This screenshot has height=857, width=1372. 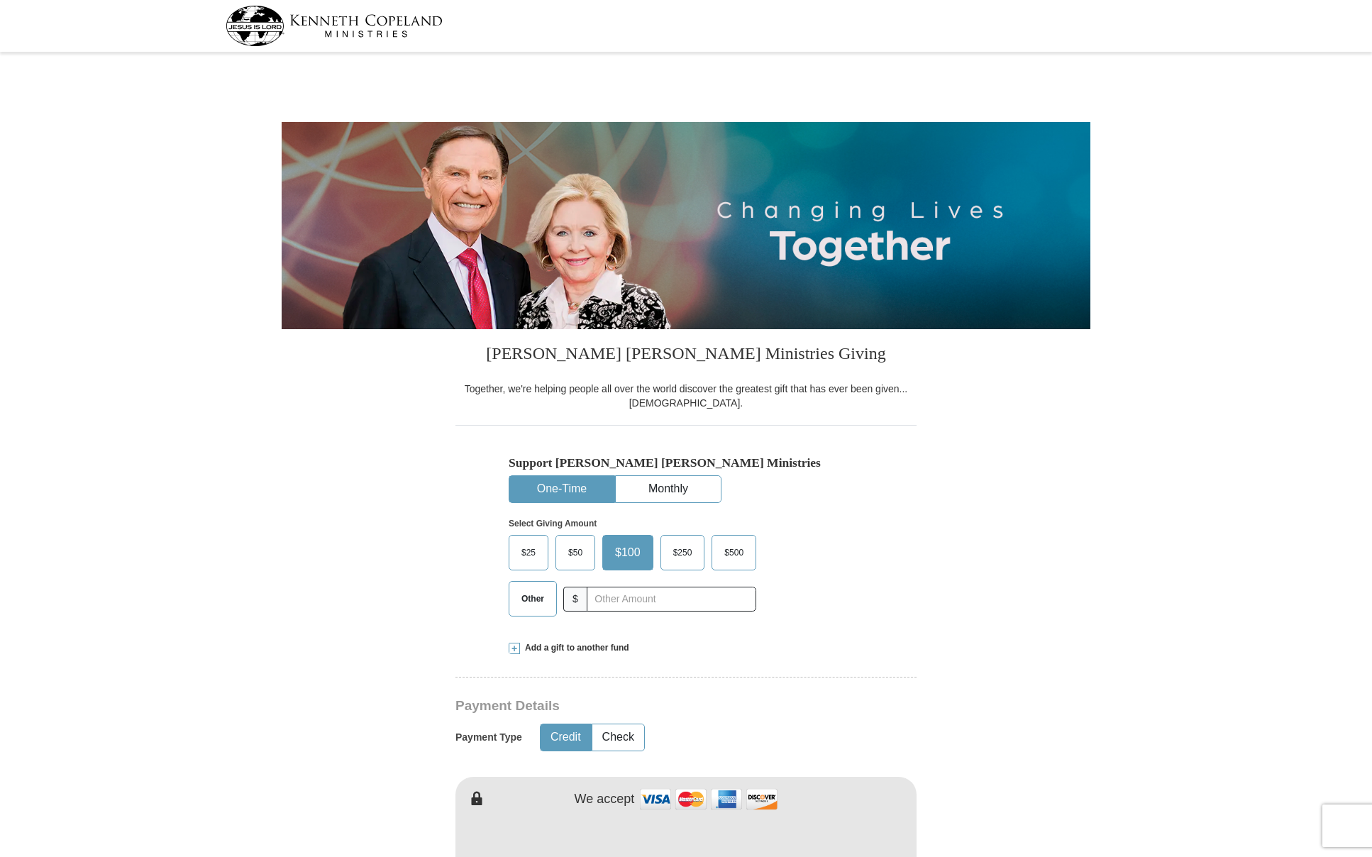 What do you see at coordinates (668, 489) in the screenshot?
I see `button: Monthly` at bounding box center [668, 489].